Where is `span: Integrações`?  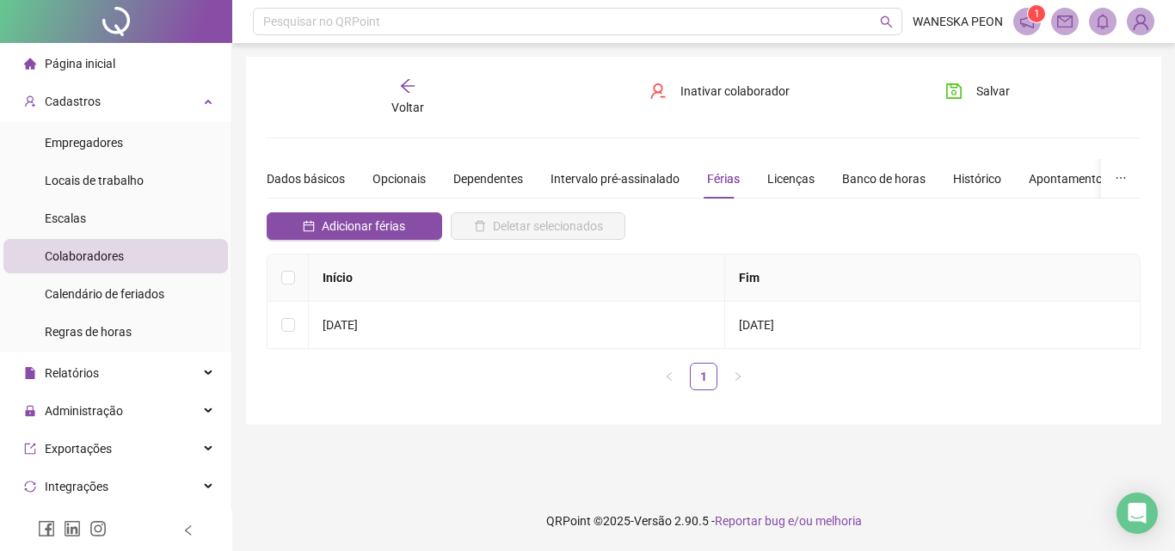
span: Integrações is located at coordinates (77, 487).